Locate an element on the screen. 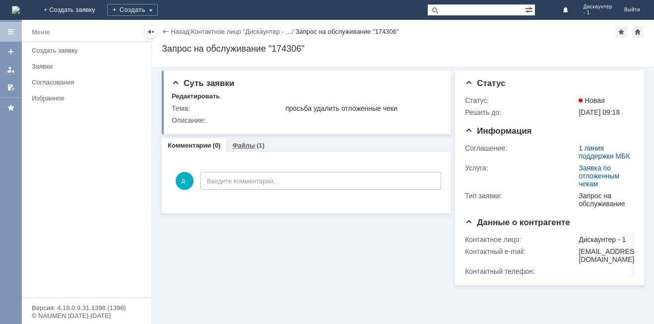  div: Создать заявку is located at coordinates (88, 50).